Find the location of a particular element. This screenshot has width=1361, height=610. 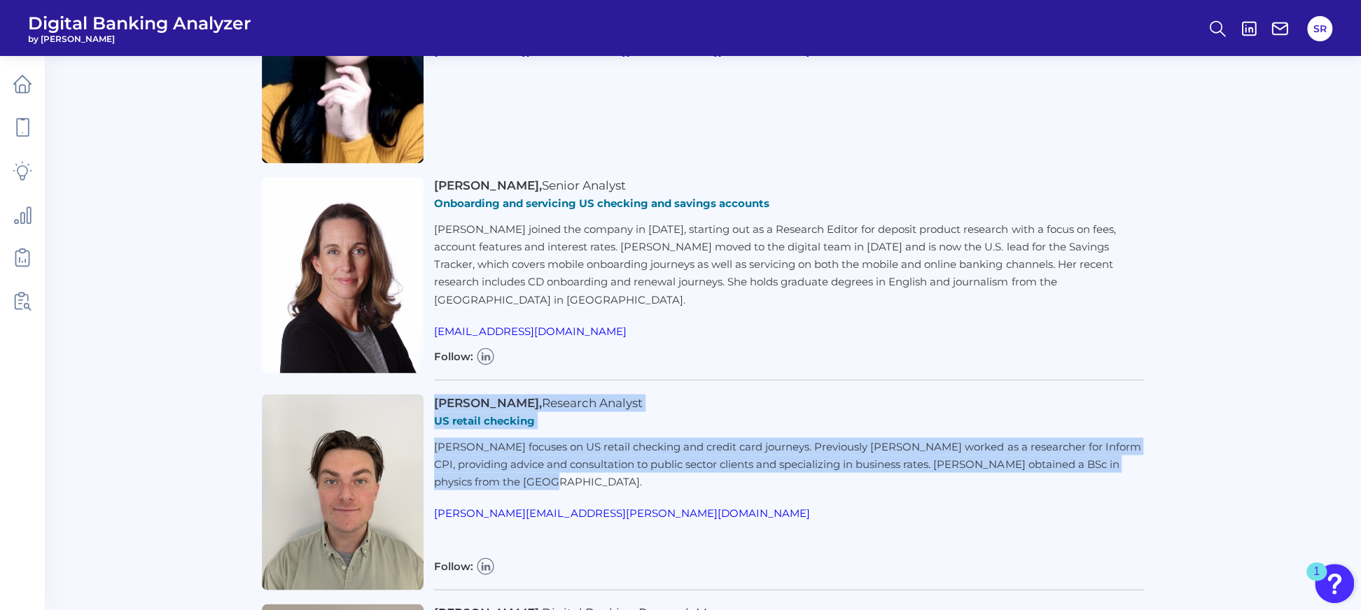

span: Digital Banking Analyzer is located at coordinates (139, 23).